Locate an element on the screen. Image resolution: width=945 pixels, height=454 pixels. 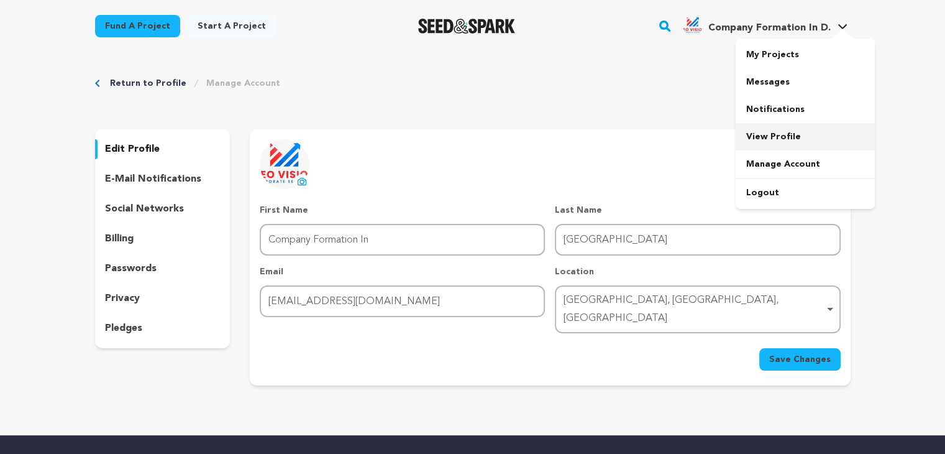
a: Company Formation In D.'s Profile is located at coordinates (765, 24).